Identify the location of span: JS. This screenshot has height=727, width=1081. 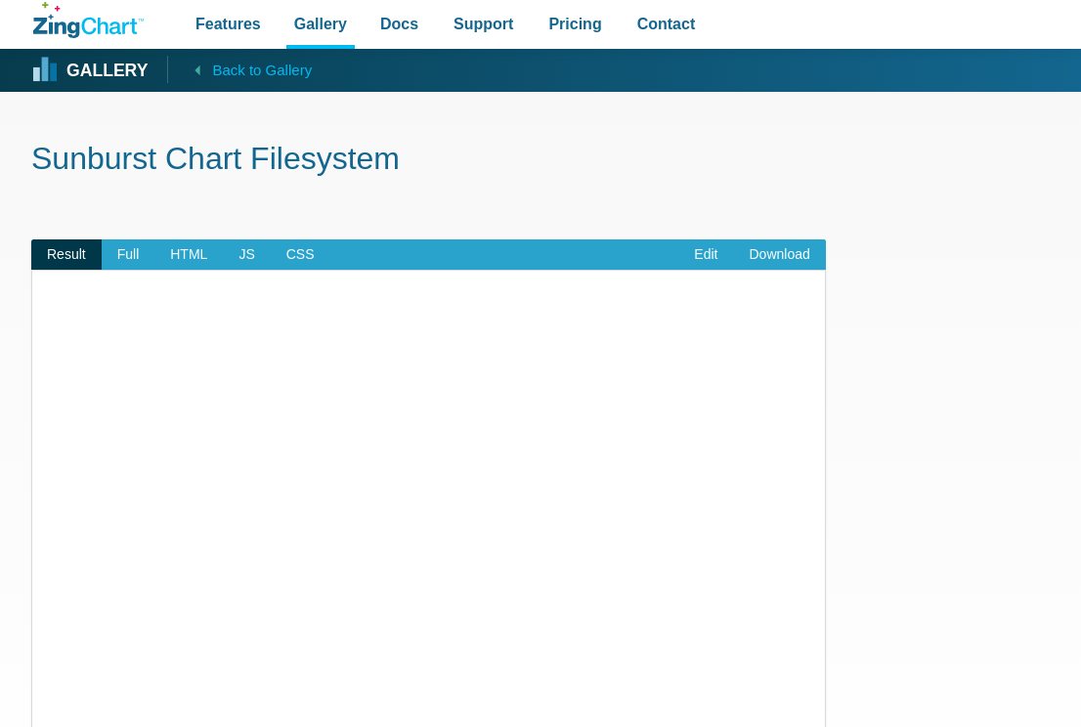
(246, 255).